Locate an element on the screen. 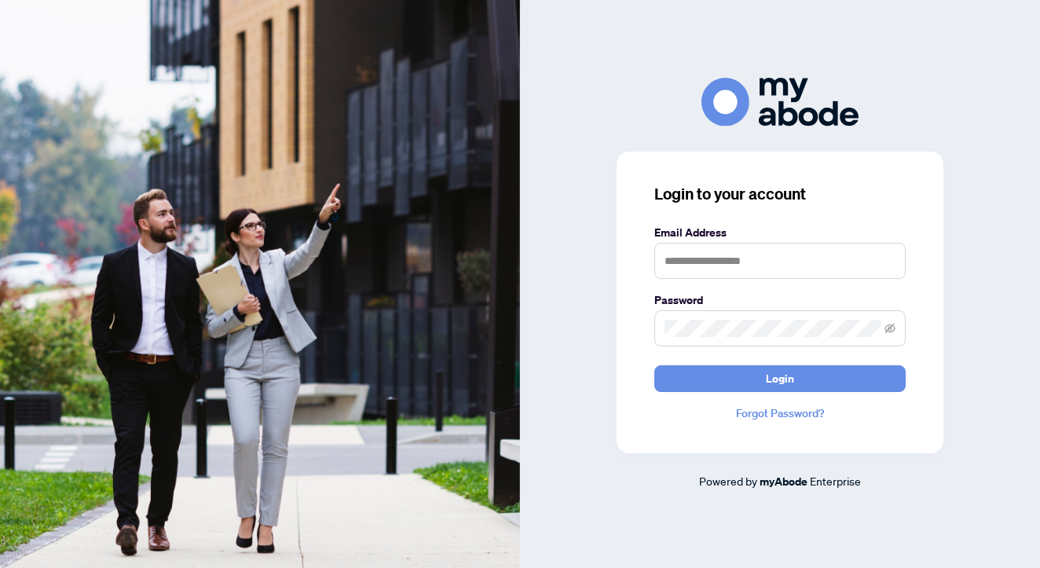  span: Powered by is located at coordinates (728, 481).